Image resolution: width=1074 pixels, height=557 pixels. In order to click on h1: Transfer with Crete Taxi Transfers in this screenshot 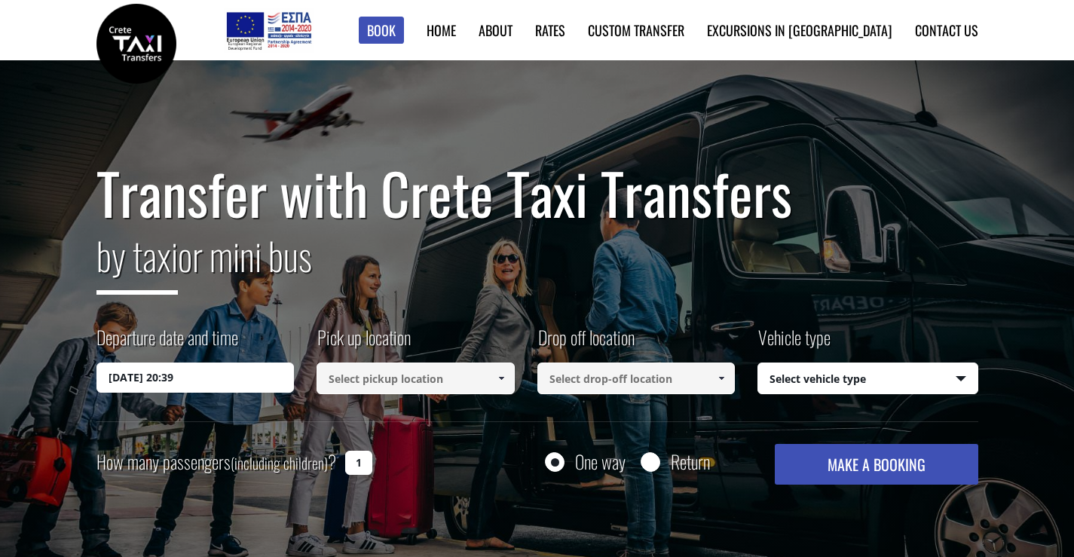, I will do `click(537, 193)`.